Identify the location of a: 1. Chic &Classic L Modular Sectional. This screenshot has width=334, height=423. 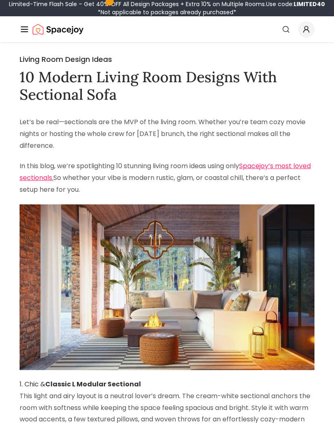
(81, 384).